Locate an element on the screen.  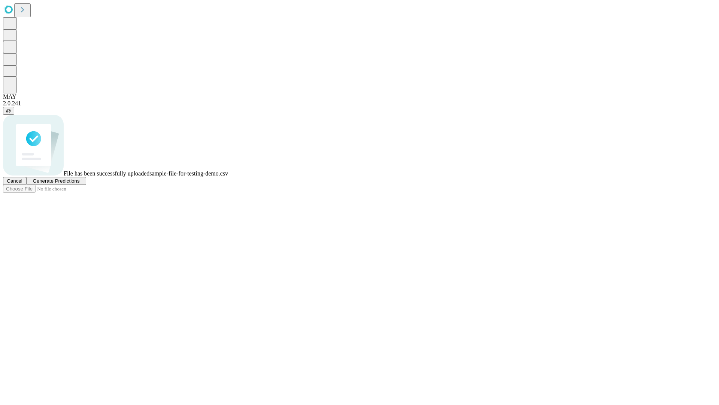
div: MAY is located at coordinates (360, 97).